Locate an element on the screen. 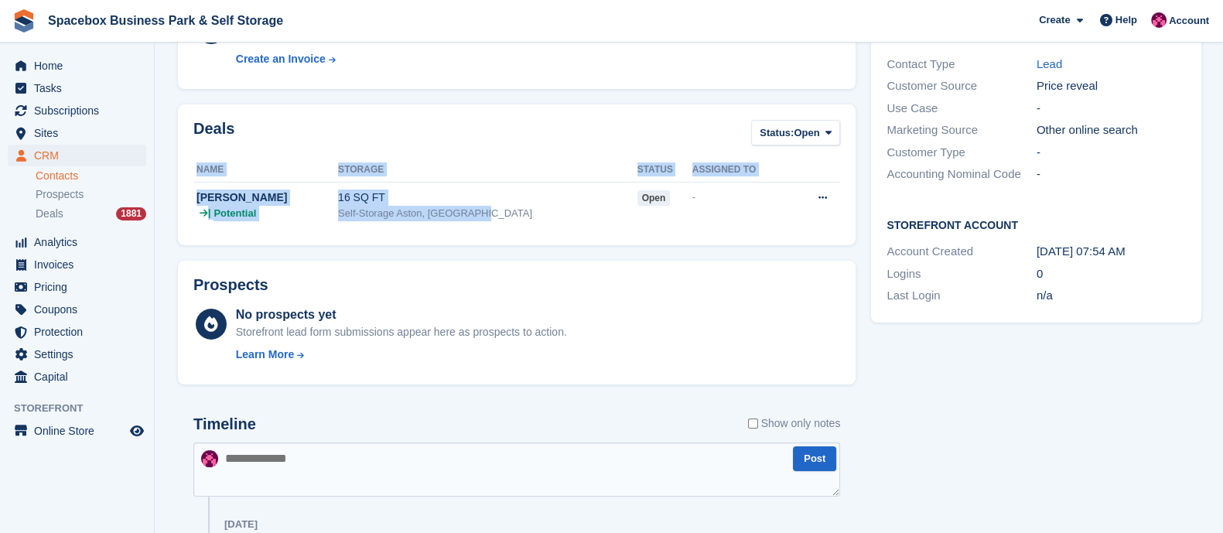  span: Open is located at coordinates (806, 133).